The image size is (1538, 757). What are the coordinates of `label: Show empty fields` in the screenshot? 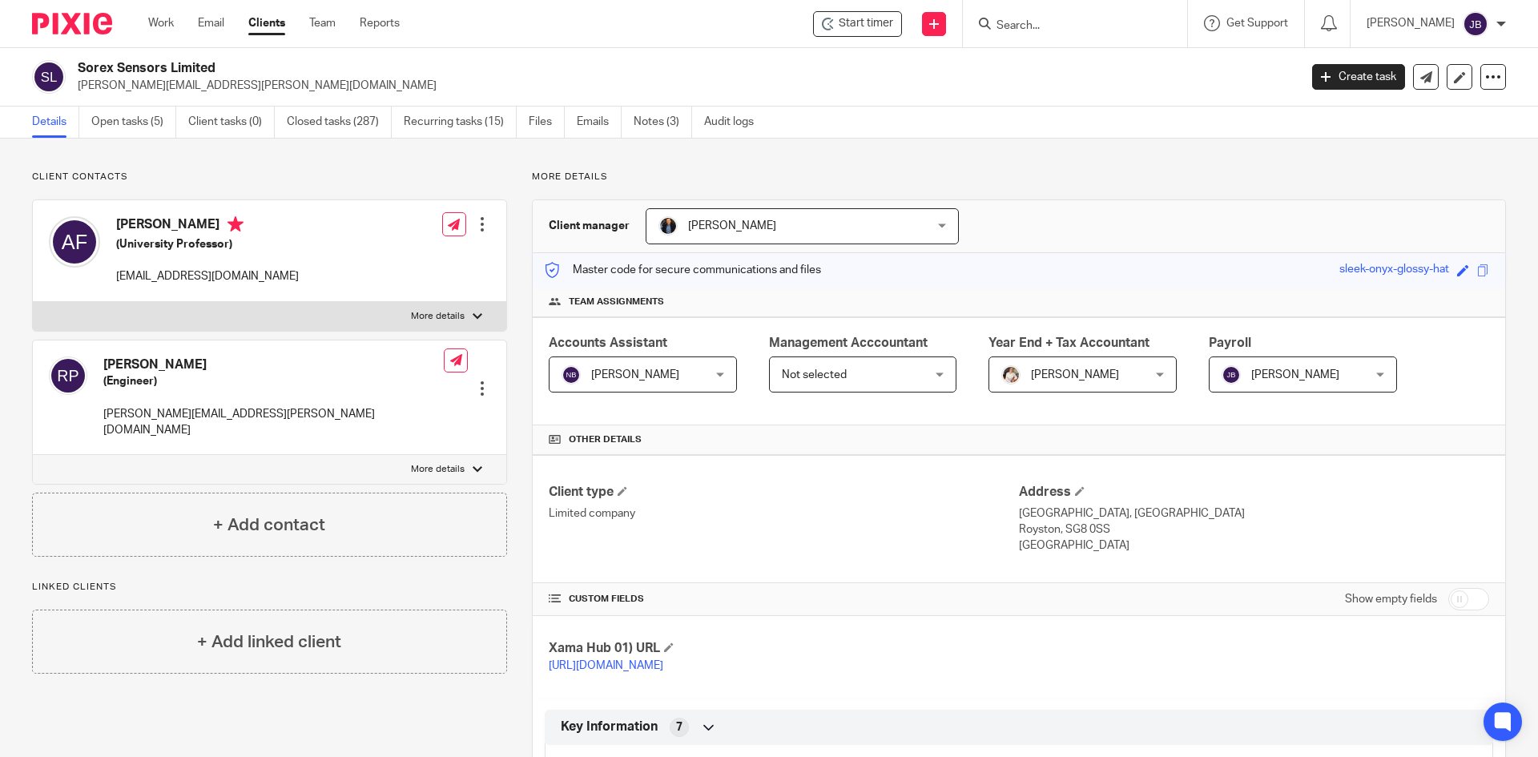 It's located at (1391, 599).